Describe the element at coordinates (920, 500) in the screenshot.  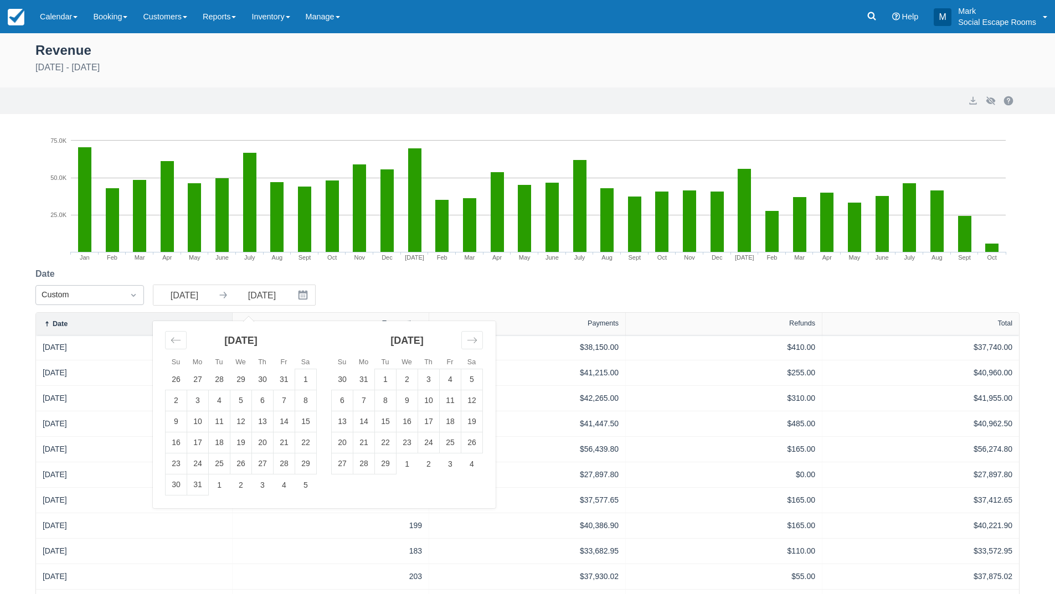
I see `div: $37,412.65` at that location.